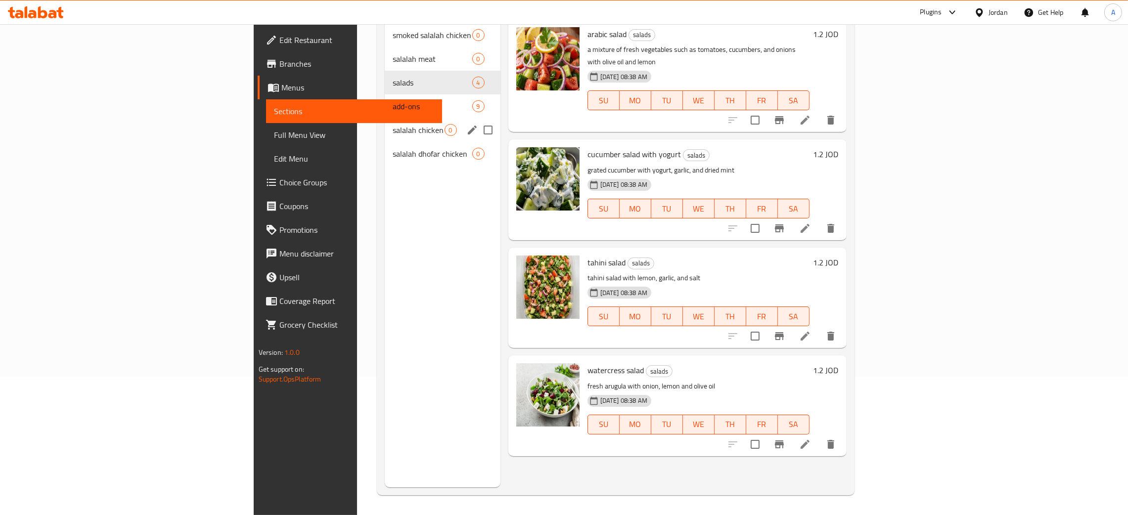  What do you see at coordinates (699, 386) in the screenshot?
I see `p: fresh arugula with onion, lemon and olive oil` at bounding box center [699, 386].